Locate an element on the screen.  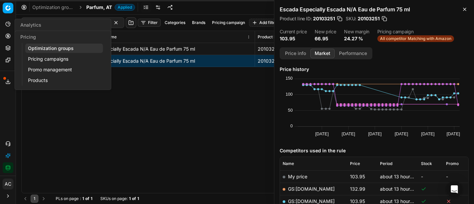
h5: Price history is located at coordinates (374, 69).